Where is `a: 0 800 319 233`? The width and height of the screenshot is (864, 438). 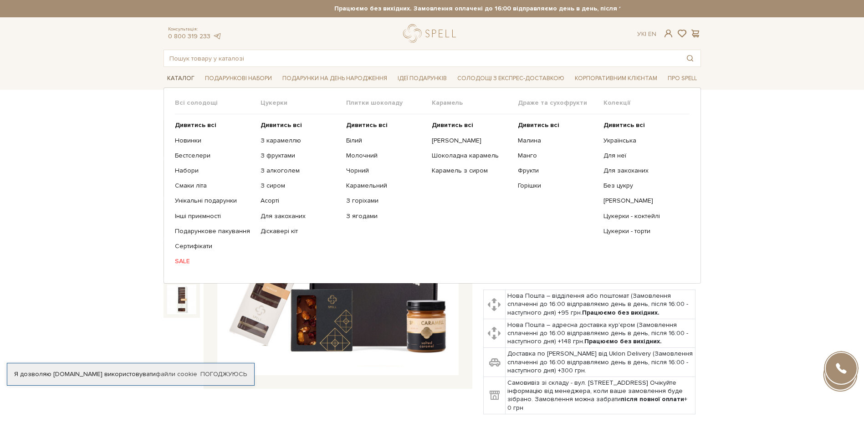
a: 0 800 319 233 is located at coordinates (189, 36).